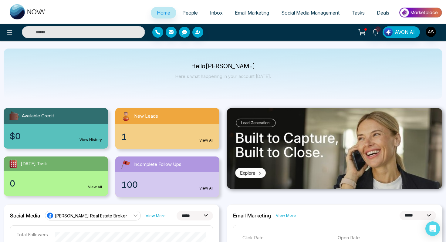  I want to click on span: Incomplete Follow Ups, so click(157, 164).